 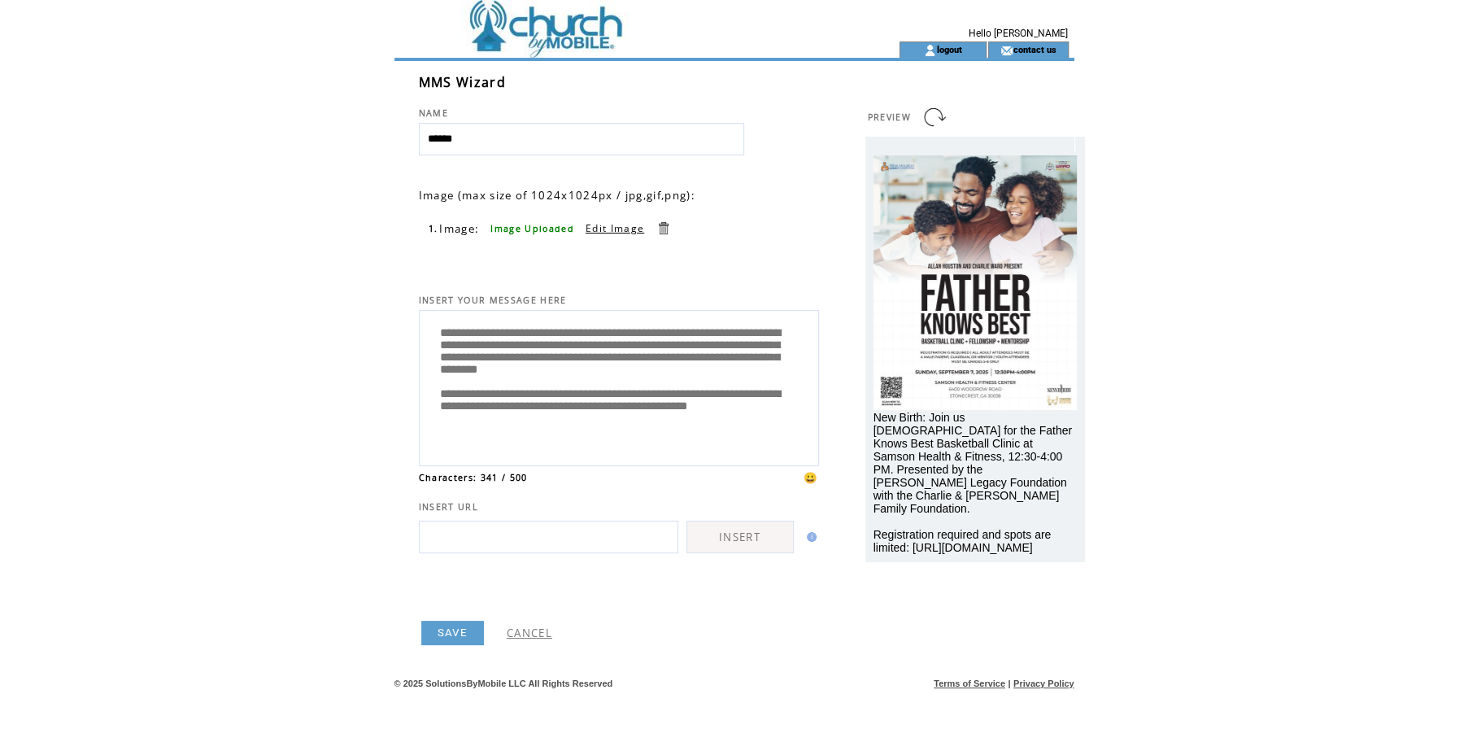 I want to click on span: © 2025 SolutionsByMobile LLC All Rights Reserved, so click(x=504, y=683).